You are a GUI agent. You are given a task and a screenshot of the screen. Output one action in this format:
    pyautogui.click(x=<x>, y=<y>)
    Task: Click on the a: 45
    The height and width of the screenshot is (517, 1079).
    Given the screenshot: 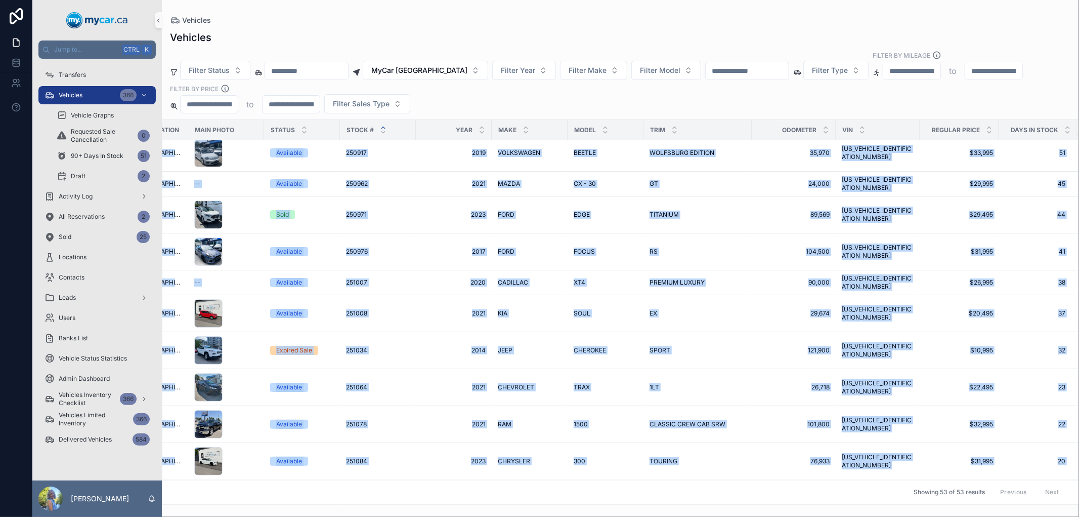 What is the action you would take?
    pyautogui.click(x=1033, y=184)
    